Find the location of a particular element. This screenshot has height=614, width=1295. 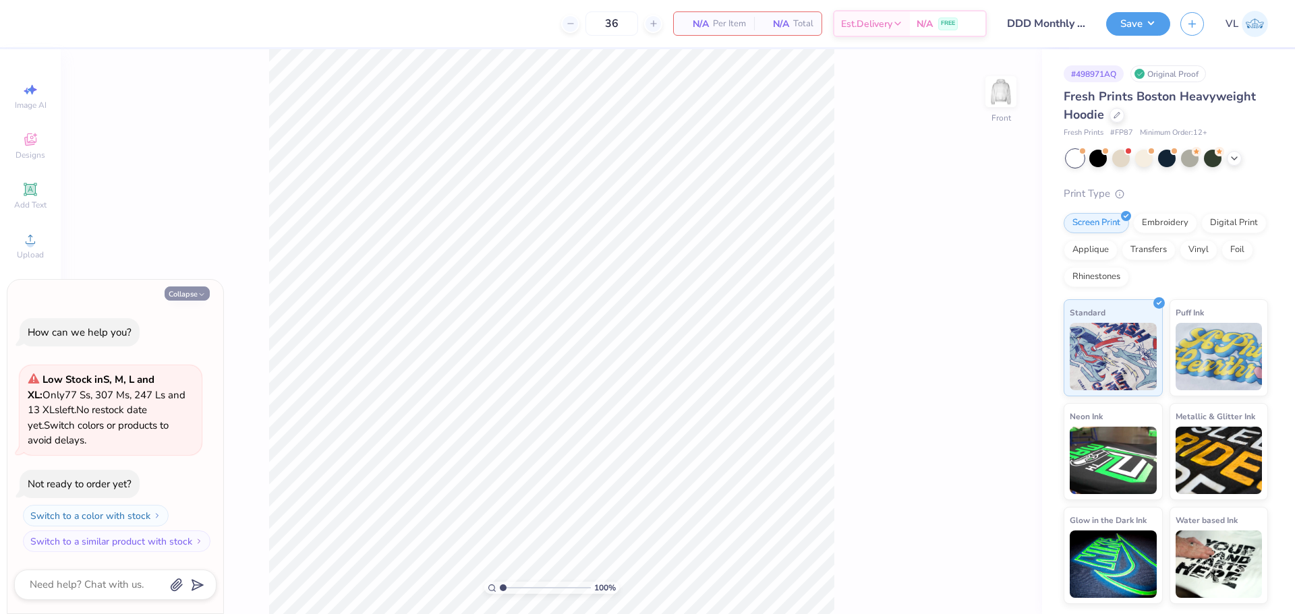

button: Switch to a similar product with stock is located at coordinates (117, 542).